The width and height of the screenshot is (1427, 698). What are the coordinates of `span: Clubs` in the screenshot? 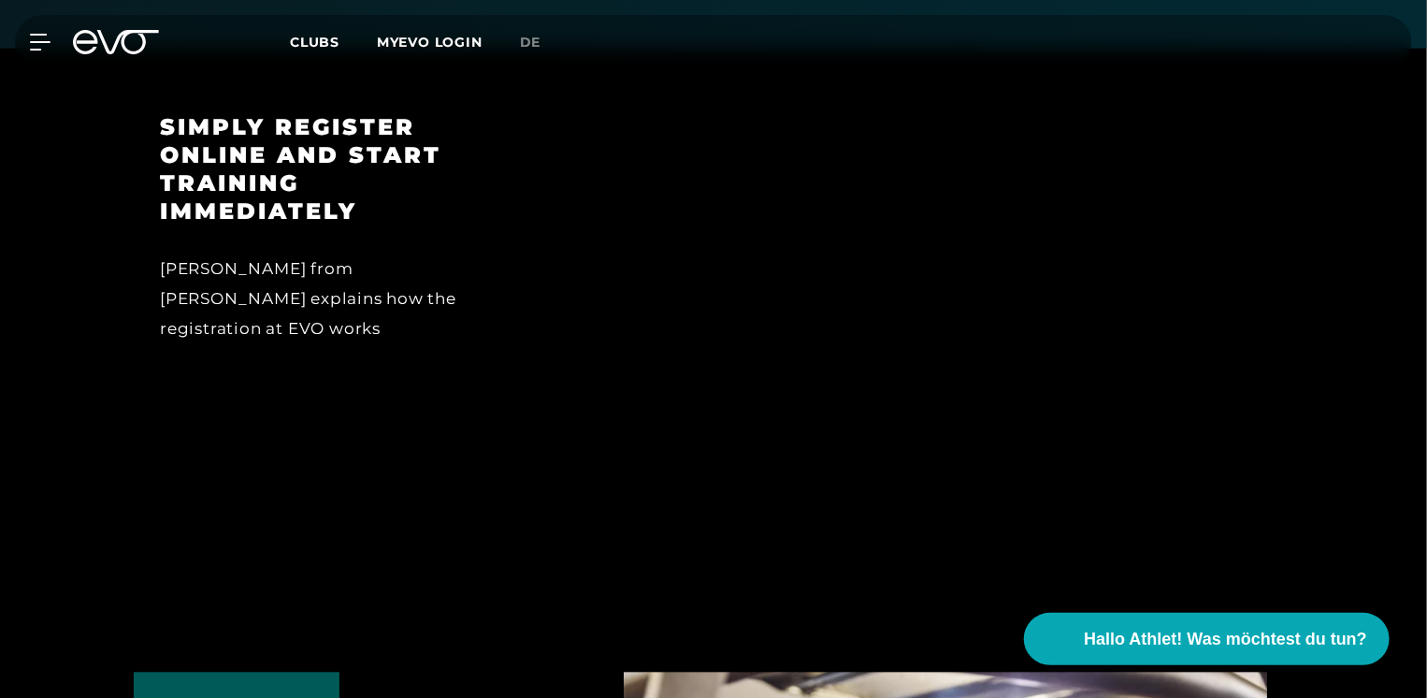 It's located at (314, 42).